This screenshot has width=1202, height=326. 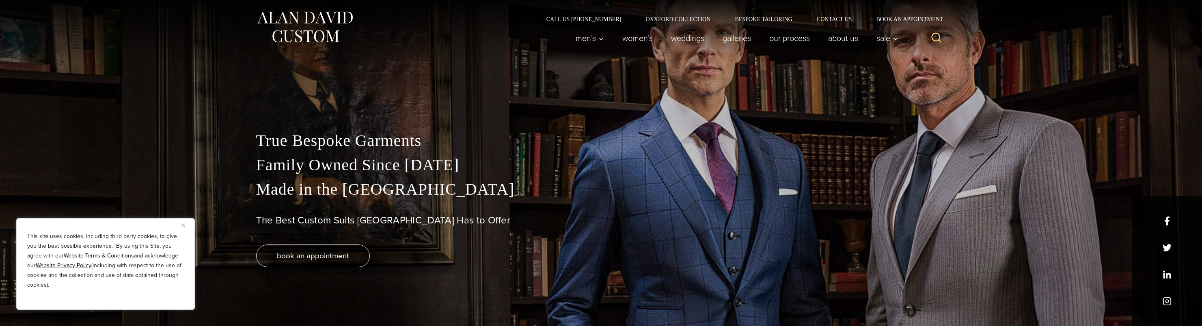 I want to click on a: linkedin, so click(x=1167, y=275).